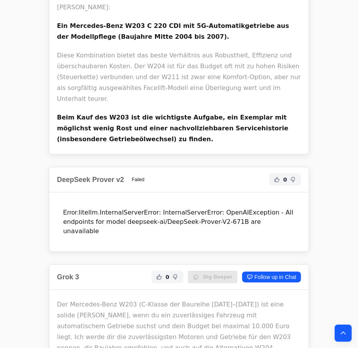 The width and height of the screenshot is (358, 348). What do you see at coordinates (272, 277) in the screenshot?
I see `a: Follow up in Chat` at bounding box center [272, 277].